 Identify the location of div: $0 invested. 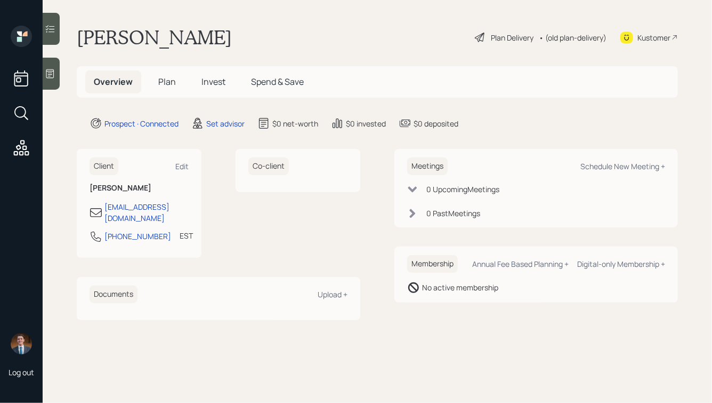
(366, 123).